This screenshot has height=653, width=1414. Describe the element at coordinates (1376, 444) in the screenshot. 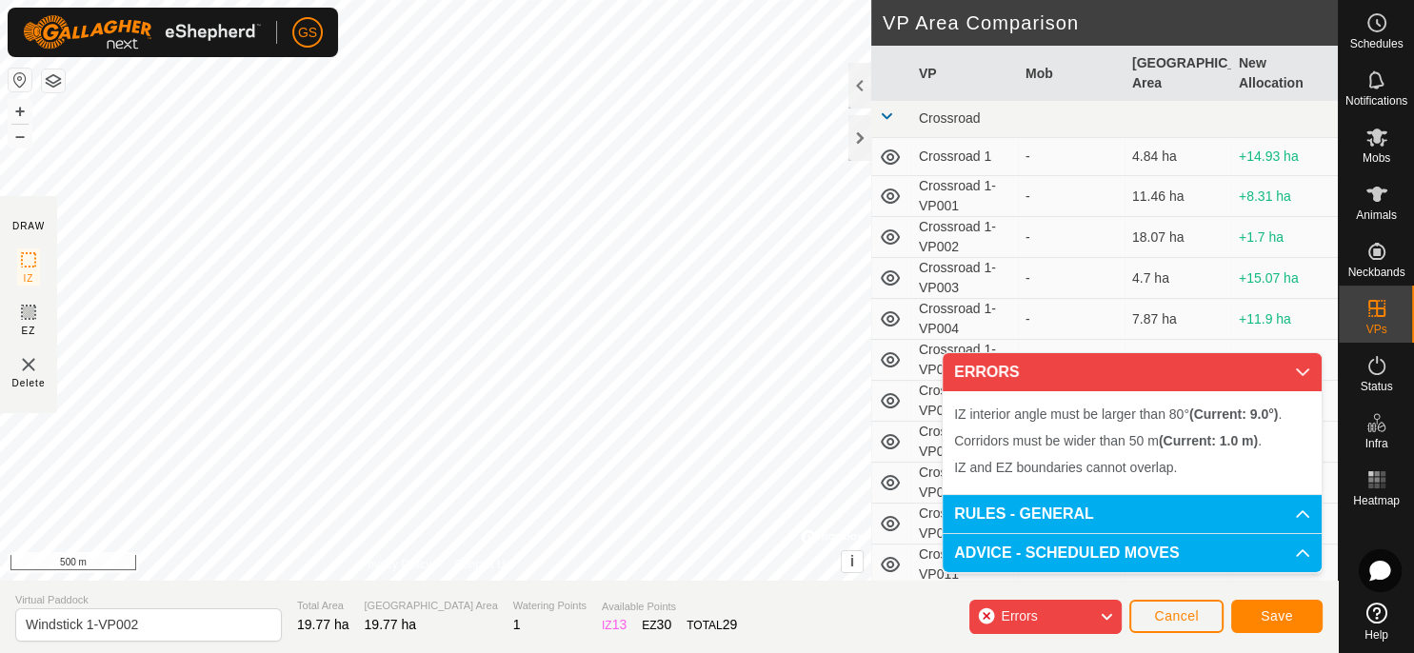

I see `span: Infra` at that location.